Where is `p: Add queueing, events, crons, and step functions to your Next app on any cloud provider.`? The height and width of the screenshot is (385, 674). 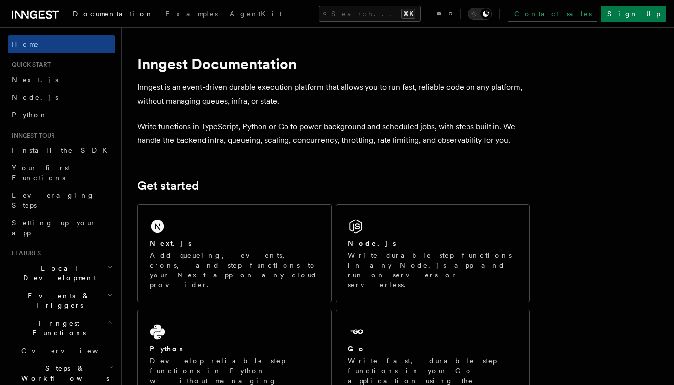
p: Add queueing, events, crons, and step functions to your Next app on any cloud provider. is located at coordinates (234, 270).